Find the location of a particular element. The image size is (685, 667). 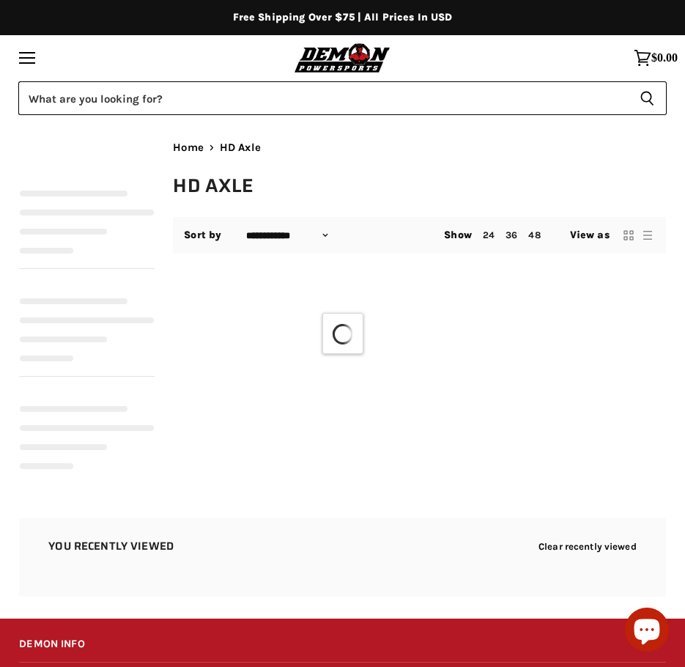

nav: Collection utilities is located at coordinates (419, 235).